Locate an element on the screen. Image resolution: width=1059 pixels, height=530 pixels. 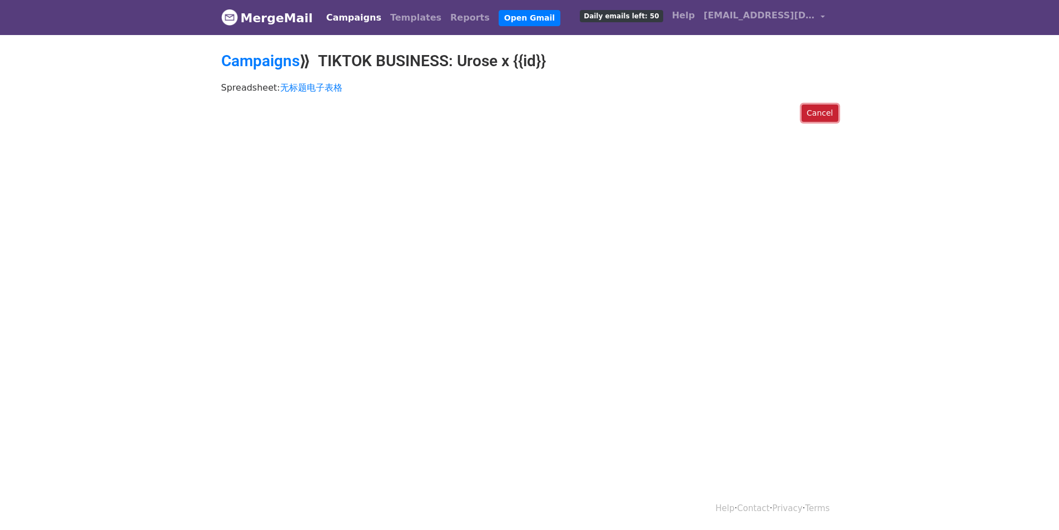
img: MergeMail logo is located at coordinates (230, 17).